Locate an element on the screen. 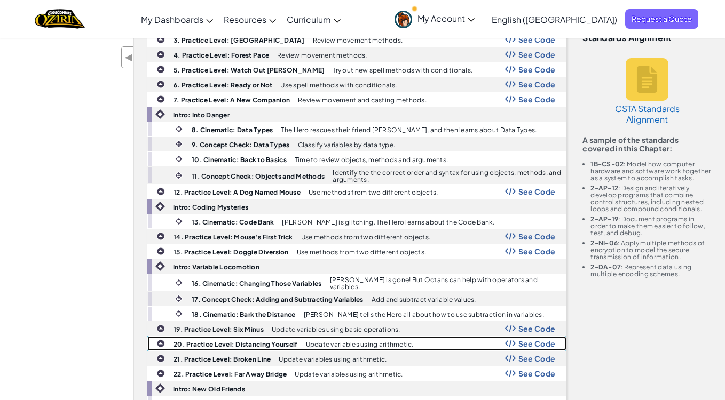 The height and width of the screenshot is (400, 725). a: 4. Practice Level: Forest Pace Review movement methods. Show Code Logo See Code is located at coordinates (357, 54).